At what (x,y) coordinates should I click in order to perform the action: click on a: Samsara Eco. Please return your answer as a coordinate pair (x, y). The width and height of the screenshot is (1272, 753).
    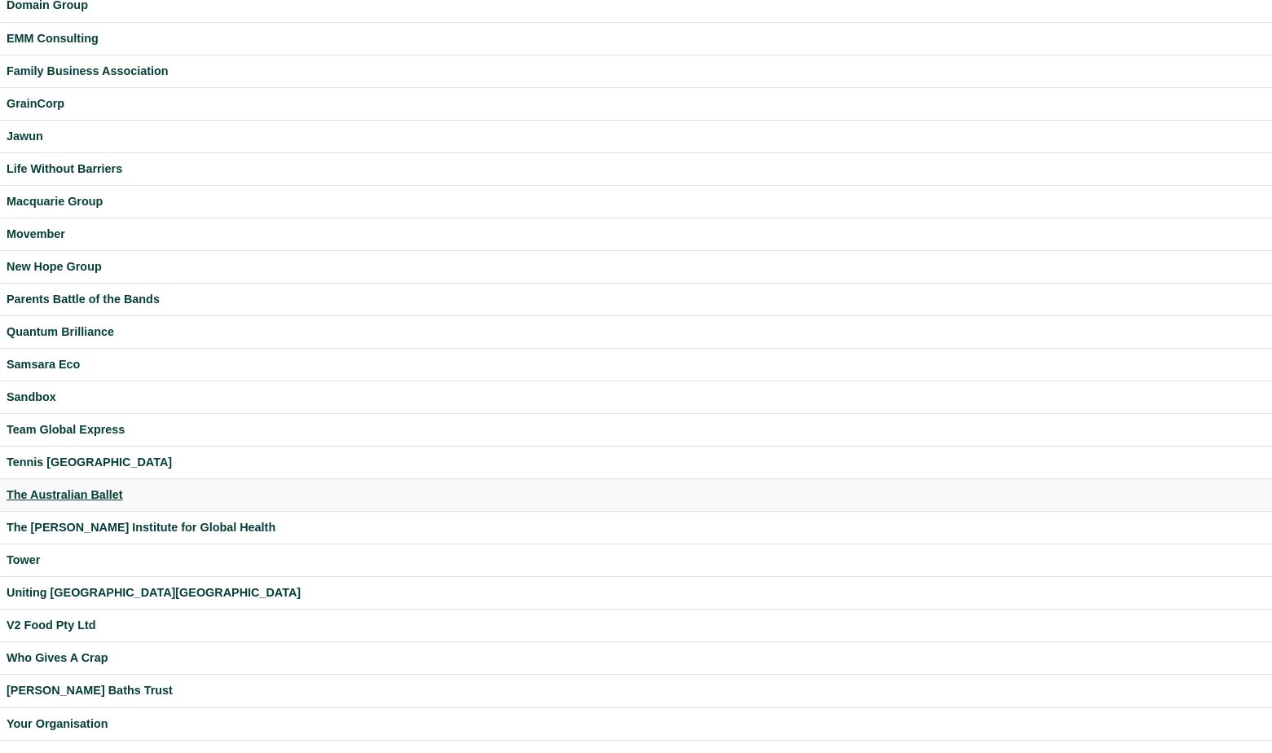
    Looking at the image, I should click on (635, 364).